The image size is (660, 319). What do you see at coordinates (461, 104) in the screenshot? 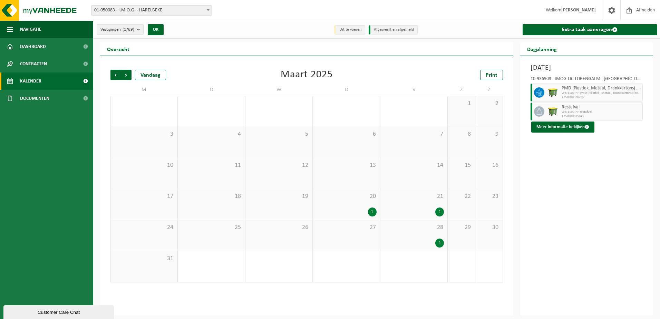
I see `span: 1` at bounding box center [461, 104].